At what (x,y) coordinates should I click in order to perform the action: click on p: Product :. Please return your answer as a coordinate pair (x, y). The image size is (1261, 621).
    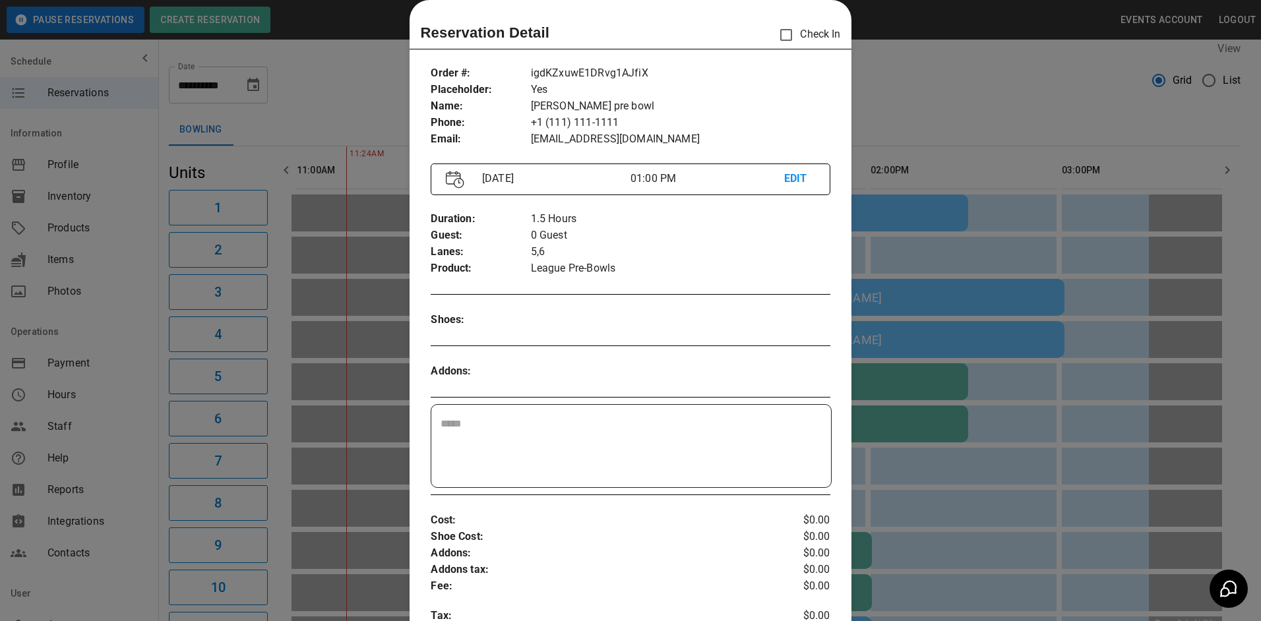
    Looking at the image, I should click on (480, 268).